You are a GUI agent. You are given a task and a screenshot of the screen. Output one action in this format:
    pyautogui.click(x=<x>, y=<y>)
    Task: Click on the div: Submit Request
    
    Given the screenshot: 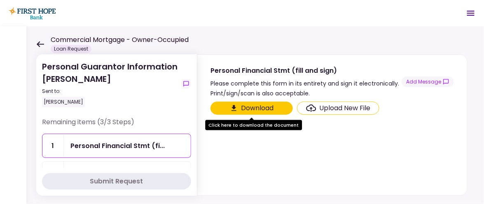 What is the action you would take?
    pyautogui.click(x=116, y=181)
    